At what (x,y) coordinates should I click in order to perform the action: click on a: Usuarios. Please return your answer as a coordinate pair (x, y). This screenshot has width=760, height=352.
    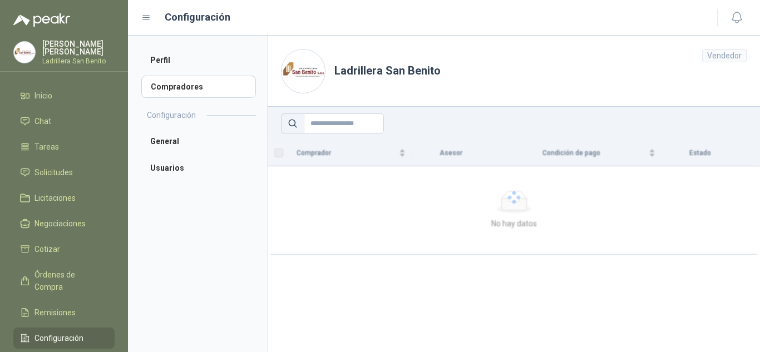
    Looking at the image, I should click on (199, 168).